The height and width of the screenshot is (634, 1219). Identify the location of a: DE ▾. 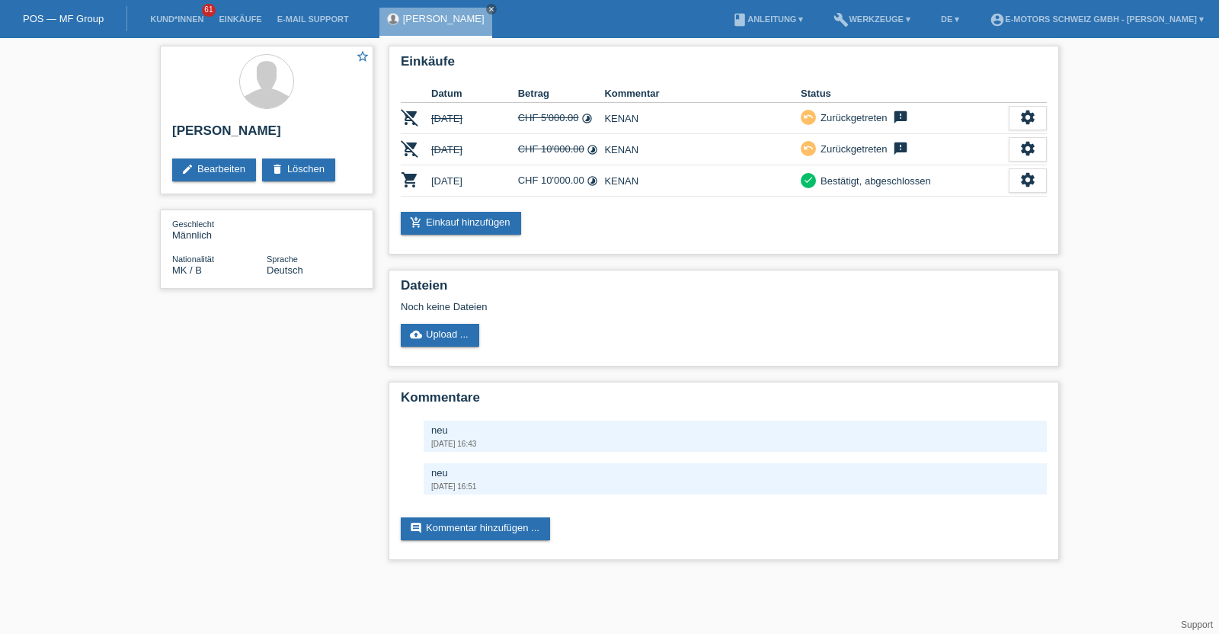
(950, 19).